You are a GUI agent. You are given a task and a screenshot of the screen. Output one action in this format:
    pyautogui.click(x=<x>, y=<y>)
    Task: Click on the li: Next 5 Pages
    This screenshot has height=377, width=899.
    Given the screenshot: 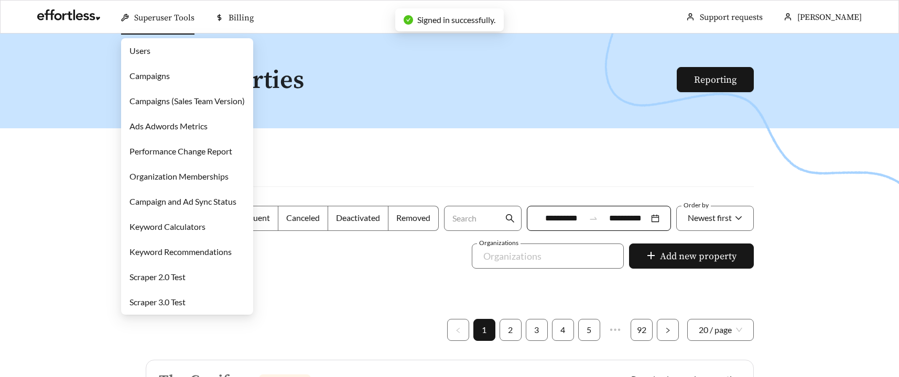 What is the action you would take?
    pyautogui.click(x=615, y=330)
    